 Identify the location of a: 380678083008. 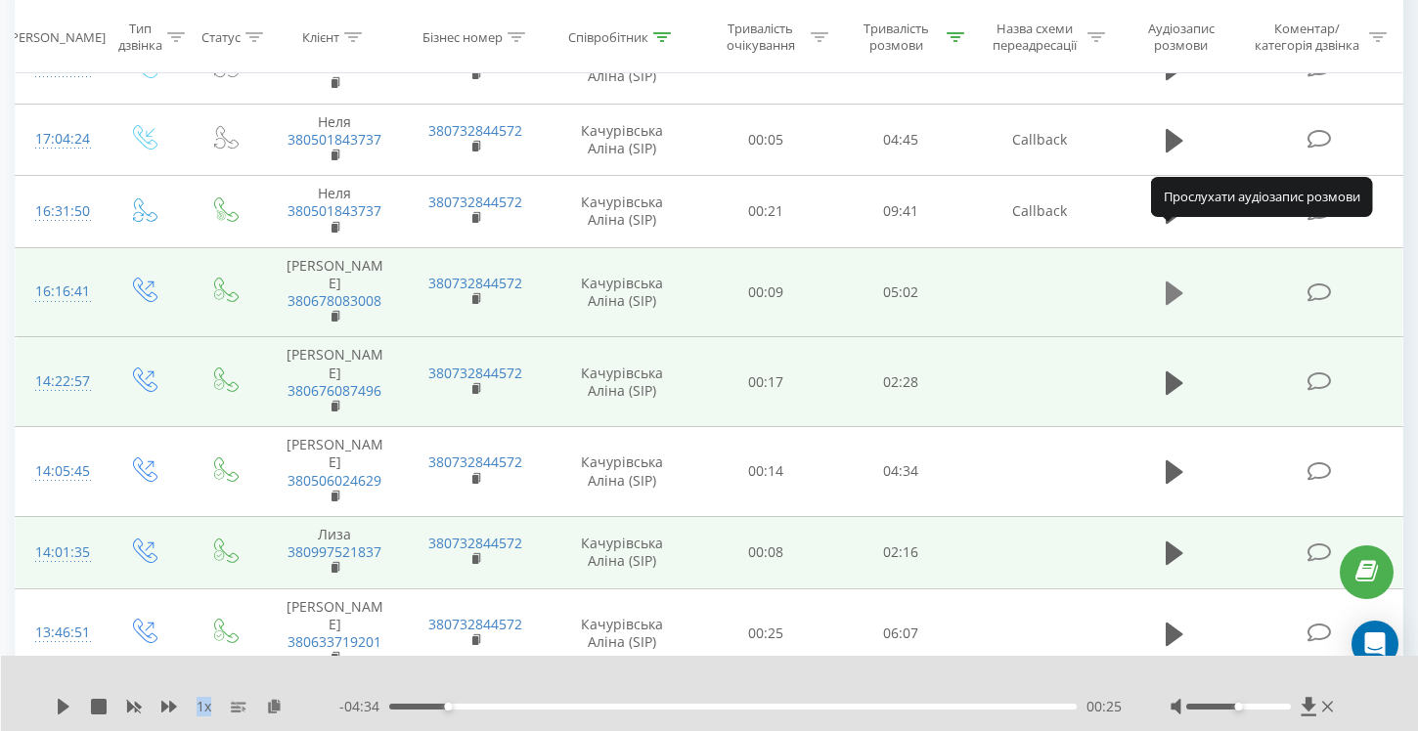
(334, 300).